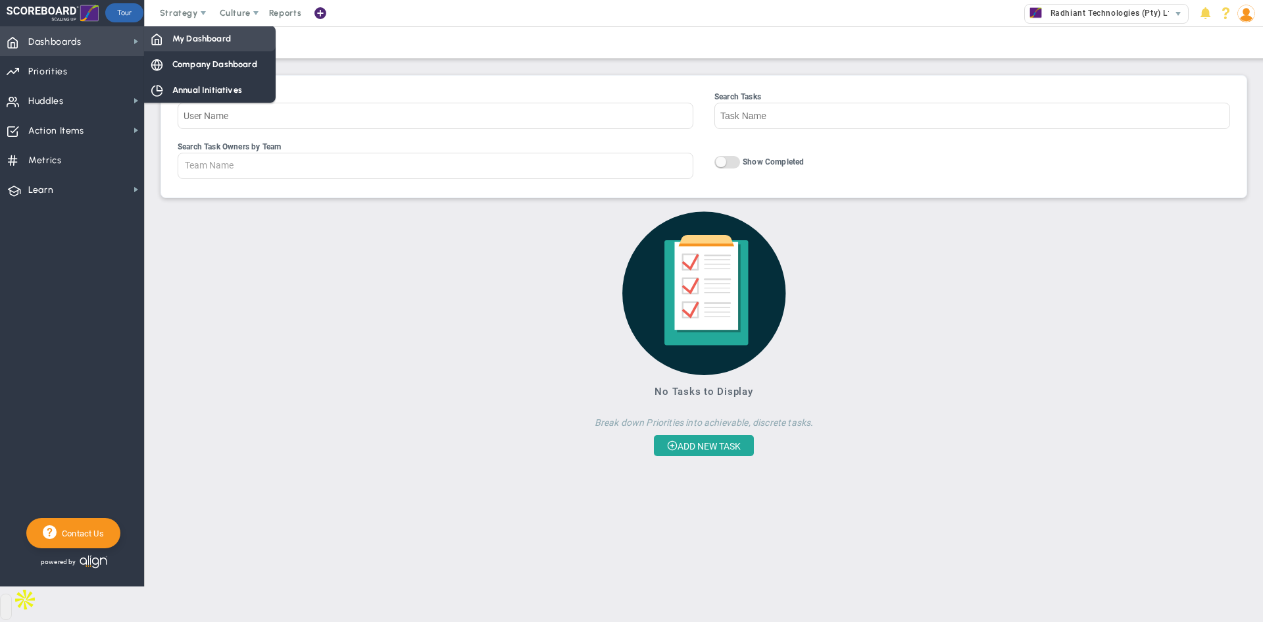 The width and height of the screenshot is (1263, 622). What do you see at coordinates (179, 13) in the screenshot?
I see `span: Strategy` at bounding box center [179, 13].